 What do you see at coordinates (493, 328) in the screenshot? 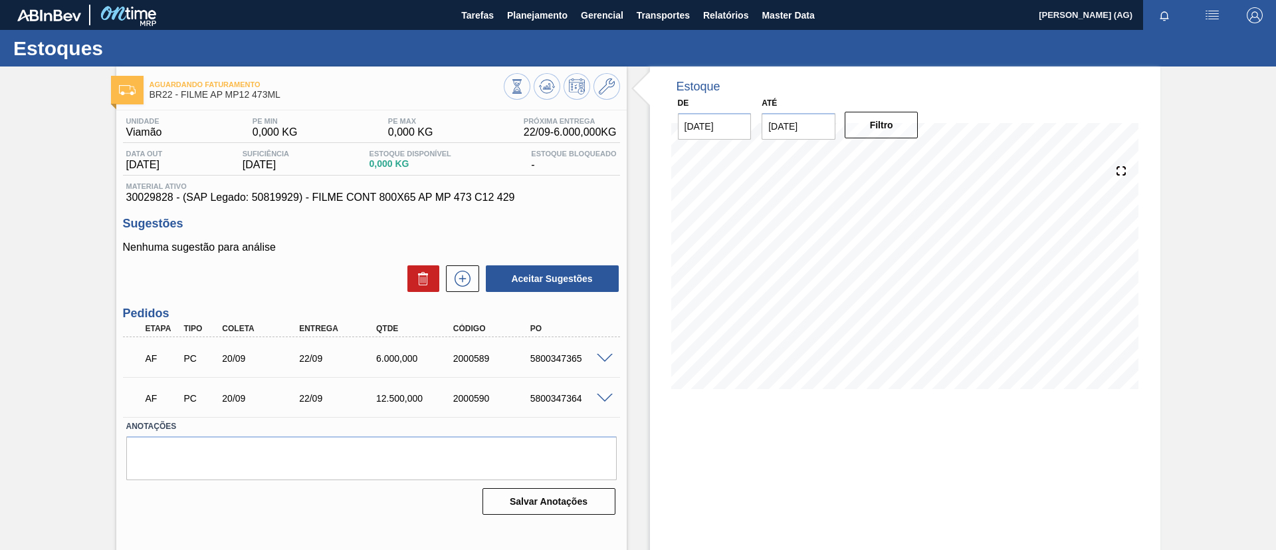
I see `div: Código` at bounding box center [493, 328].